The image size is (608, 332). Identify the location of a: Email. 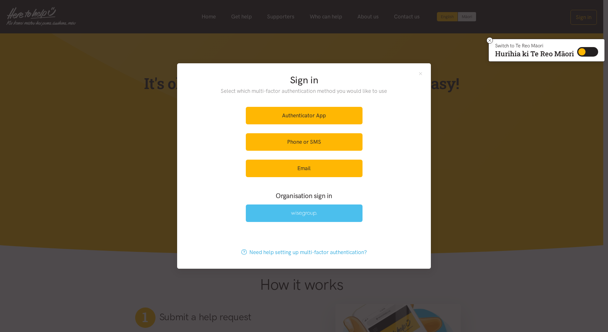
(304, 168).